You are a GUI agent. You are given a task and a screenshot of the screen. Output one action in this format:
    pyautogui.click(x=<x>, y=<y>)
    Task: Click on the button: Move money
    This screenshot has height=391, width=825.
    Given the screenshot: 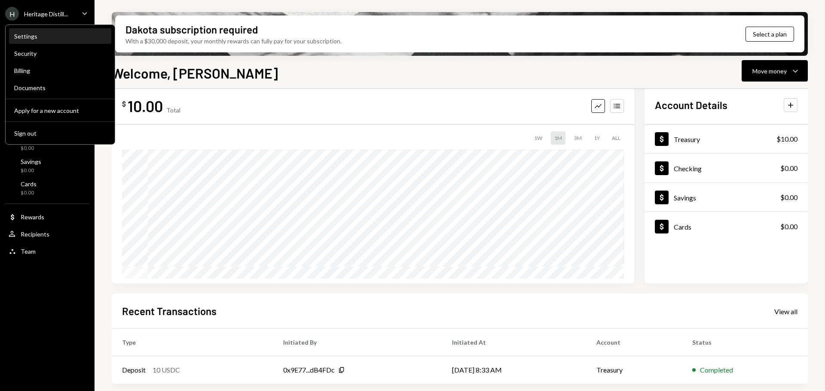 What is the action you would take?
    pyautogui.click(x=775, y=71)
    